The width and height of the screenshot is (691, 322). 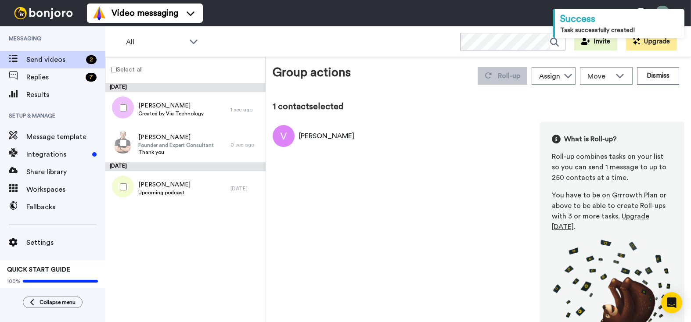 I want to click on button: Dismiss, so click(x=658, y=76).